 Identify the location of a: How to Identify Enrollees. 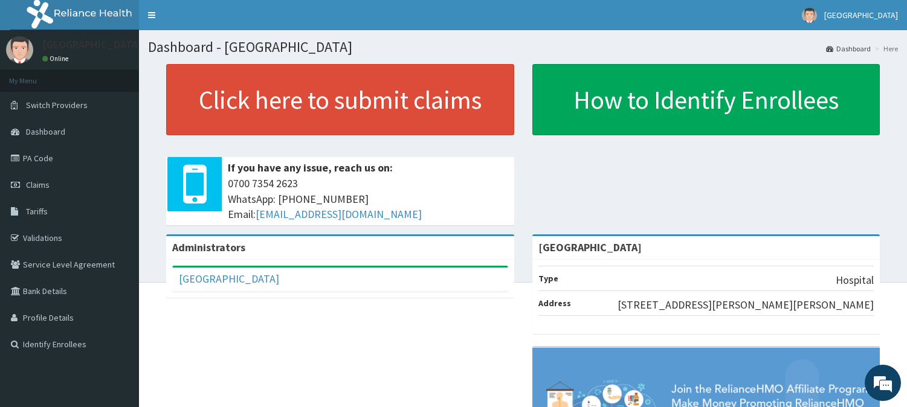
(706, 100).